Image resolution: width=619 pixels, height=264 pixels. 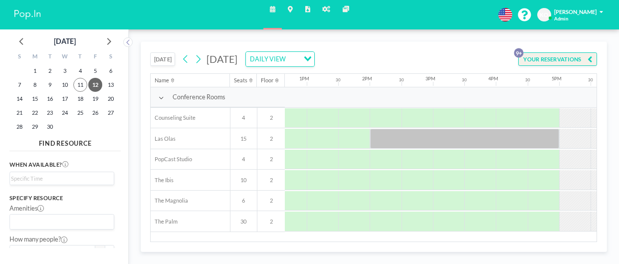 I want to click on label: How many people?, so click(x=38, y=239).